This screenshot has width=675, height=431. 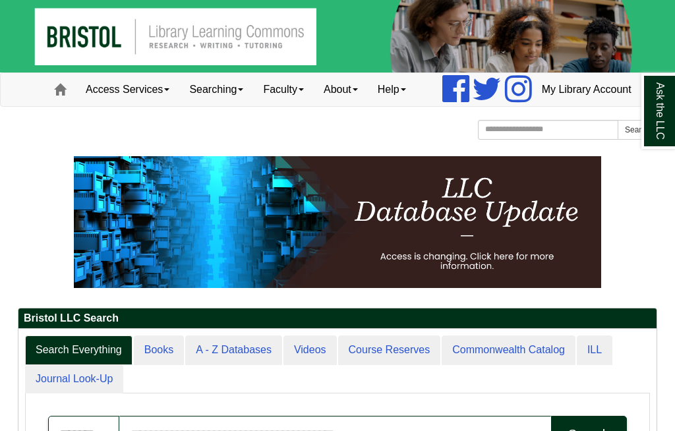 What do you see at coordinates (216, 90) in the screenshot?
I see `a: Searching` at bounding box center [216, 90].